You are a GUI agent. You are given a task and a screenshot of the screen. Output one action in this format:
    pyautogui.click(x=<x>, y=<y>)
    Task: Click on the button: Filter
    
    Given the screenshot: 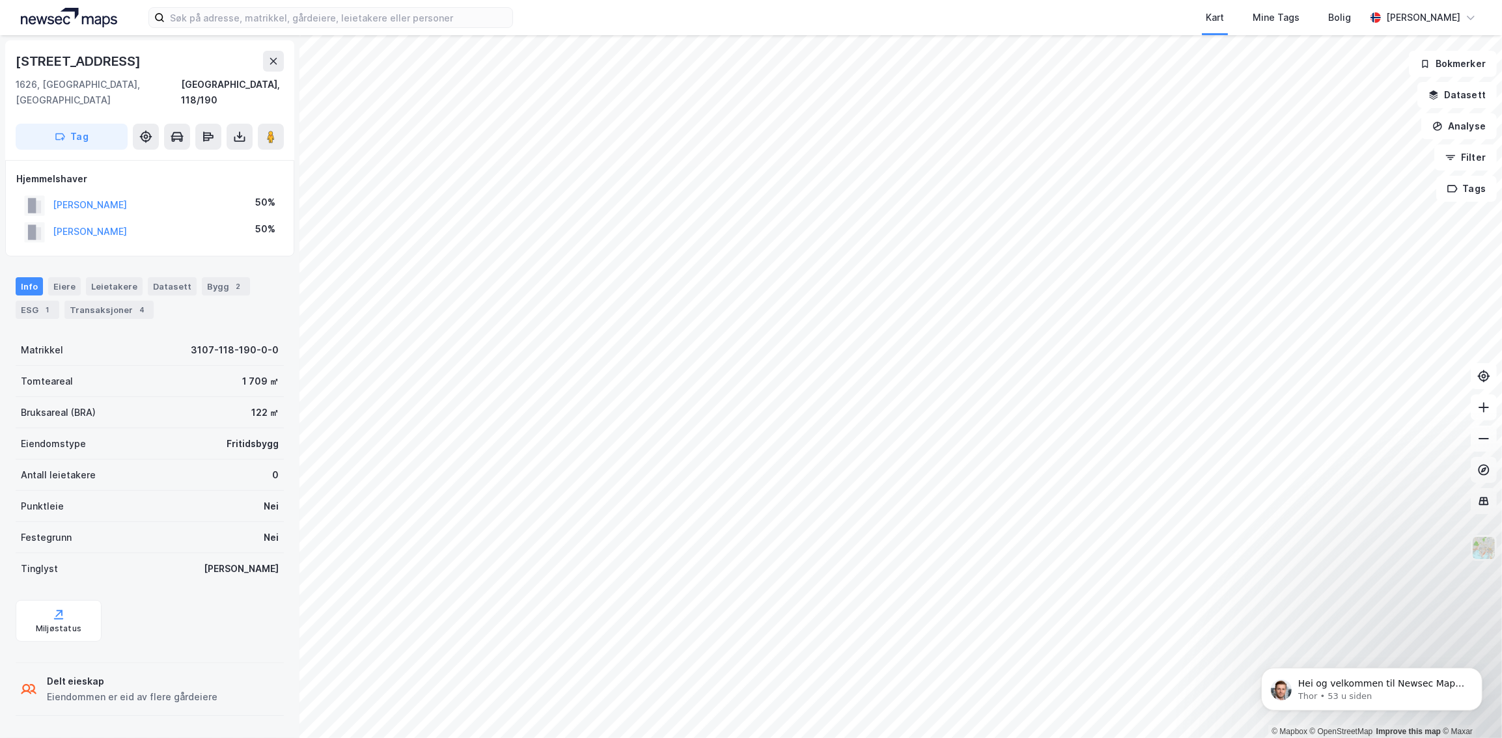 What is the action you would take?
    pyautogui.click(x=1466, y=158)
    